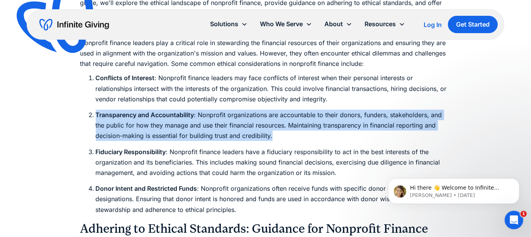 Image resolution: width=531 pixels, height=237 pixels. I want to click on li: : Nonprofit finance leaders have a fiduciary responsibility to act in the best interests of the o..., so click(273, 163).